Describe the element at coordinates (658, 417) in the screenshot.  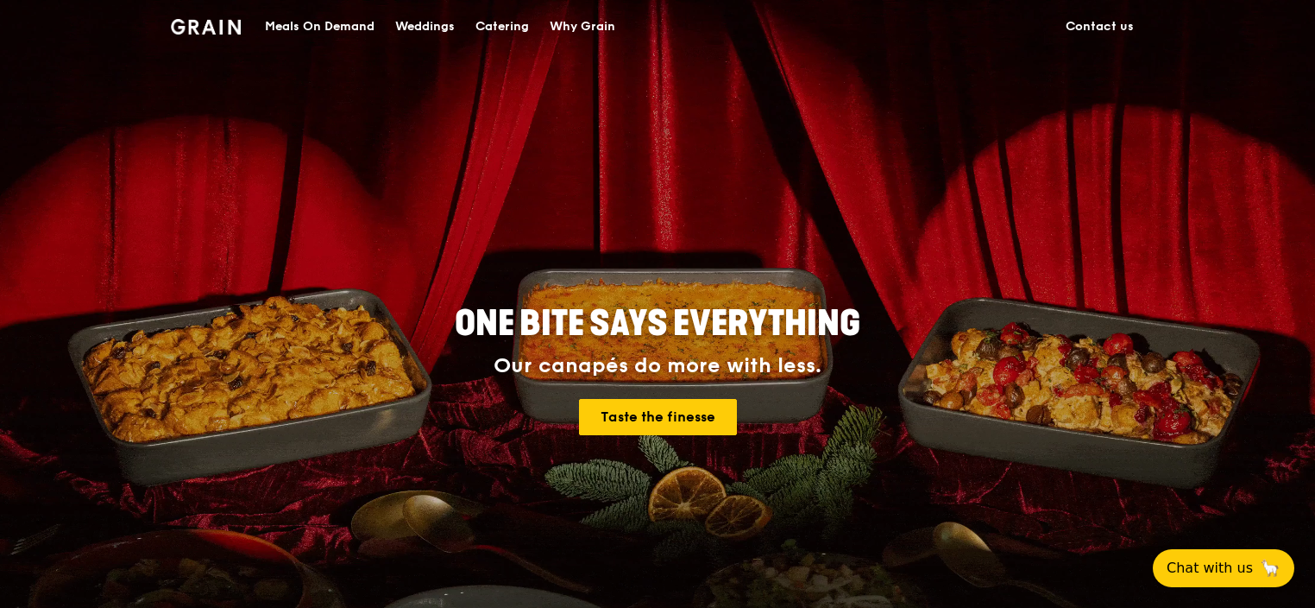
I see `a: Taste the finesse` at that location.